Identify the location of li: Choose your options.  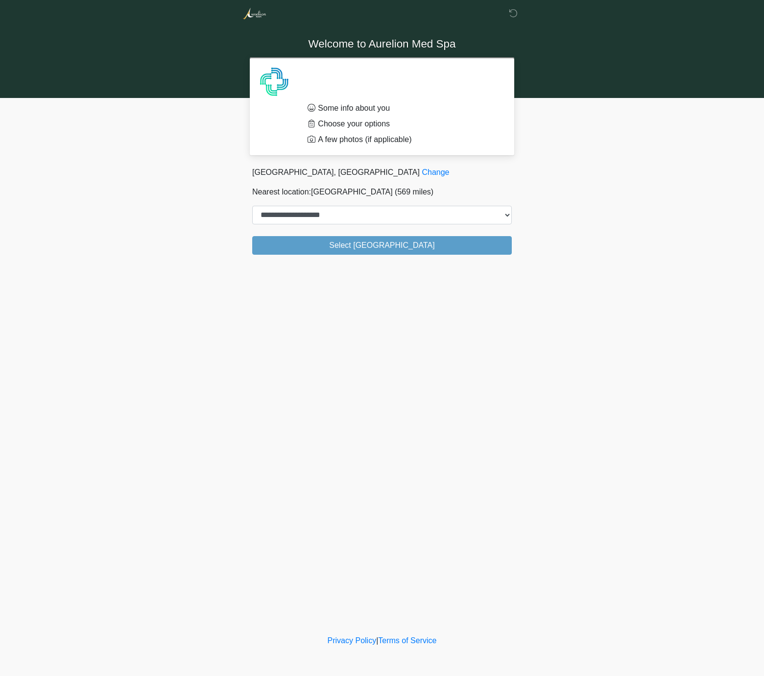
(402, 124).